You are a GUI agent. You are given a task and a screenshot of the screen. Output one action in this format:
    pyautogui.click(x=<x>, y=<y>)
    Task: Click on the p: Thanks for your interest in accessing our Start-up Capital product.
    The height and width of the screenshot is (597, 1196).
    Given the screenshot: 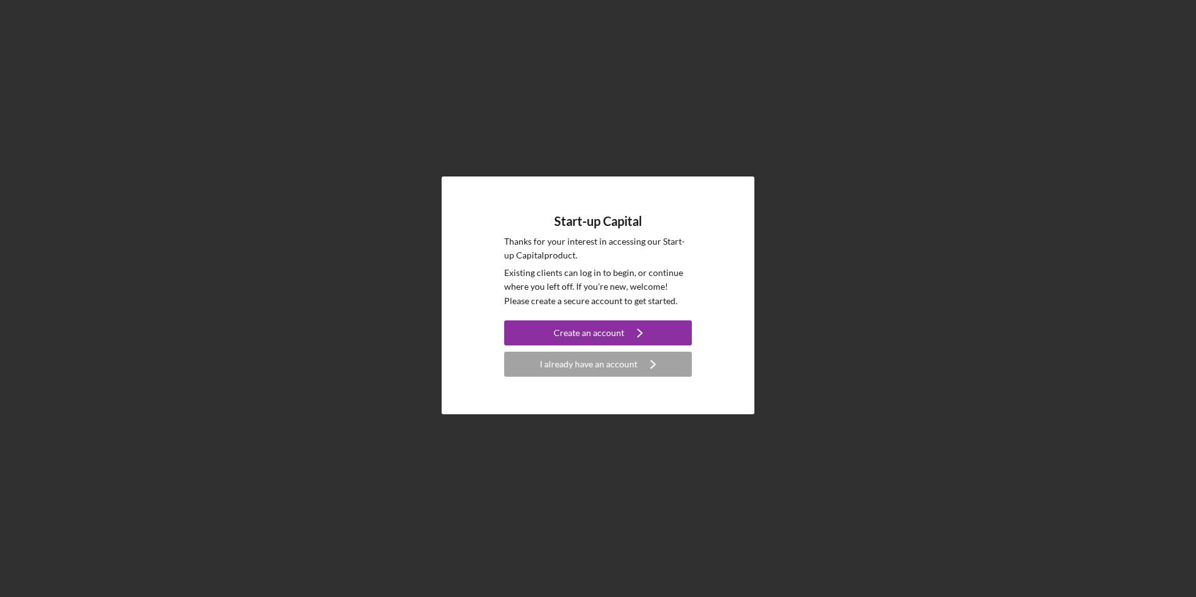 What is the action you would take?
    pyautogui.click(x=598, y=248)
    